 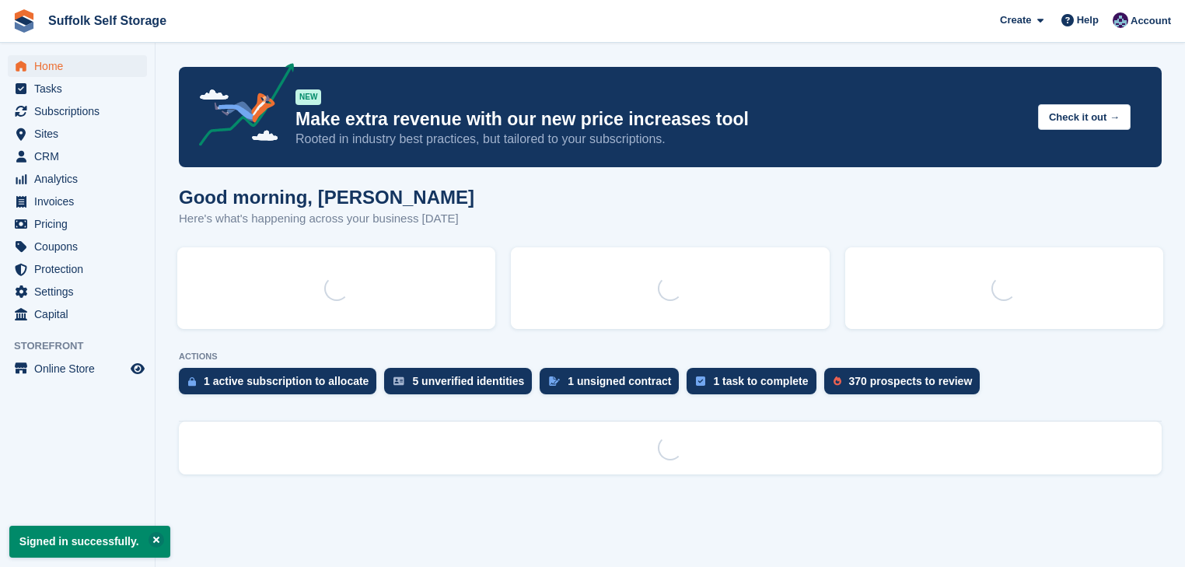 I want to click on span: Analytics, so click(x=81, y=179).